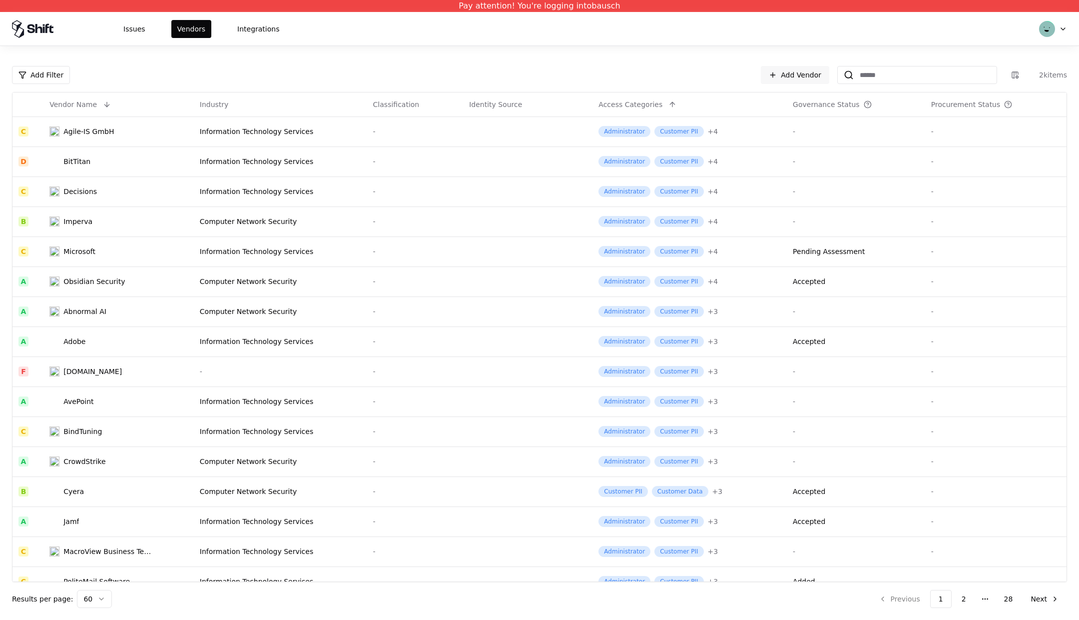  Describe the element at coordinates (54, 281) in the screenshot. I see `img: Obsidian Security` at that location.